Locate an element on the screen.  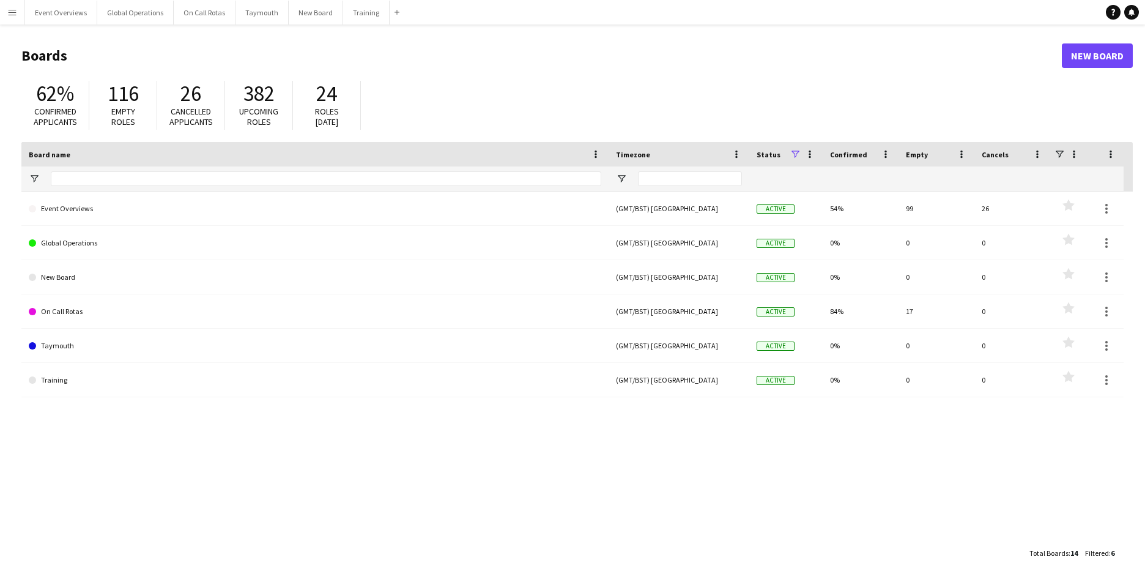
a: Training is located at coordinates (315, 380).